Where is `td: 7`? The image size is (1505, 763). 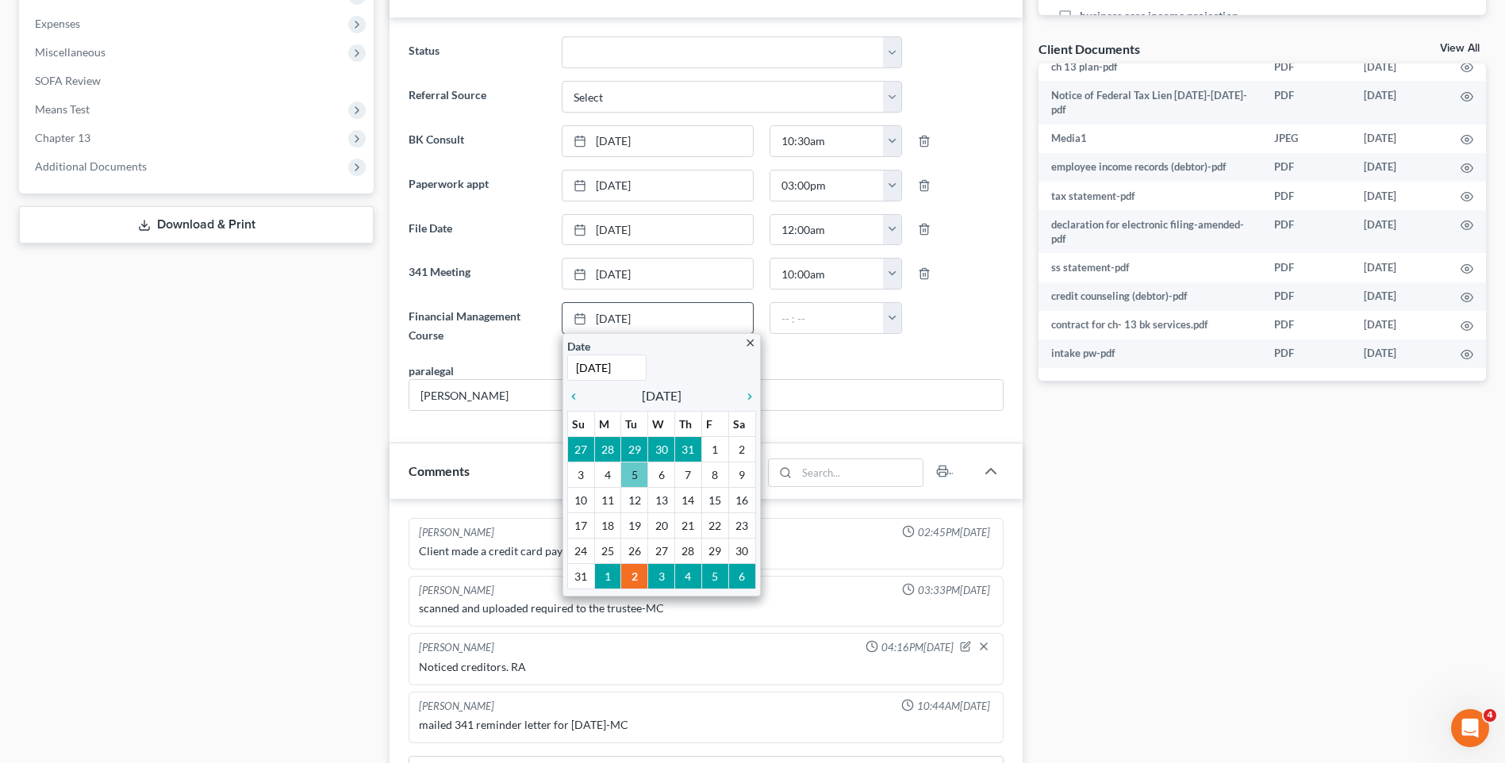
td: 7 is located at coordinates (689, 474).